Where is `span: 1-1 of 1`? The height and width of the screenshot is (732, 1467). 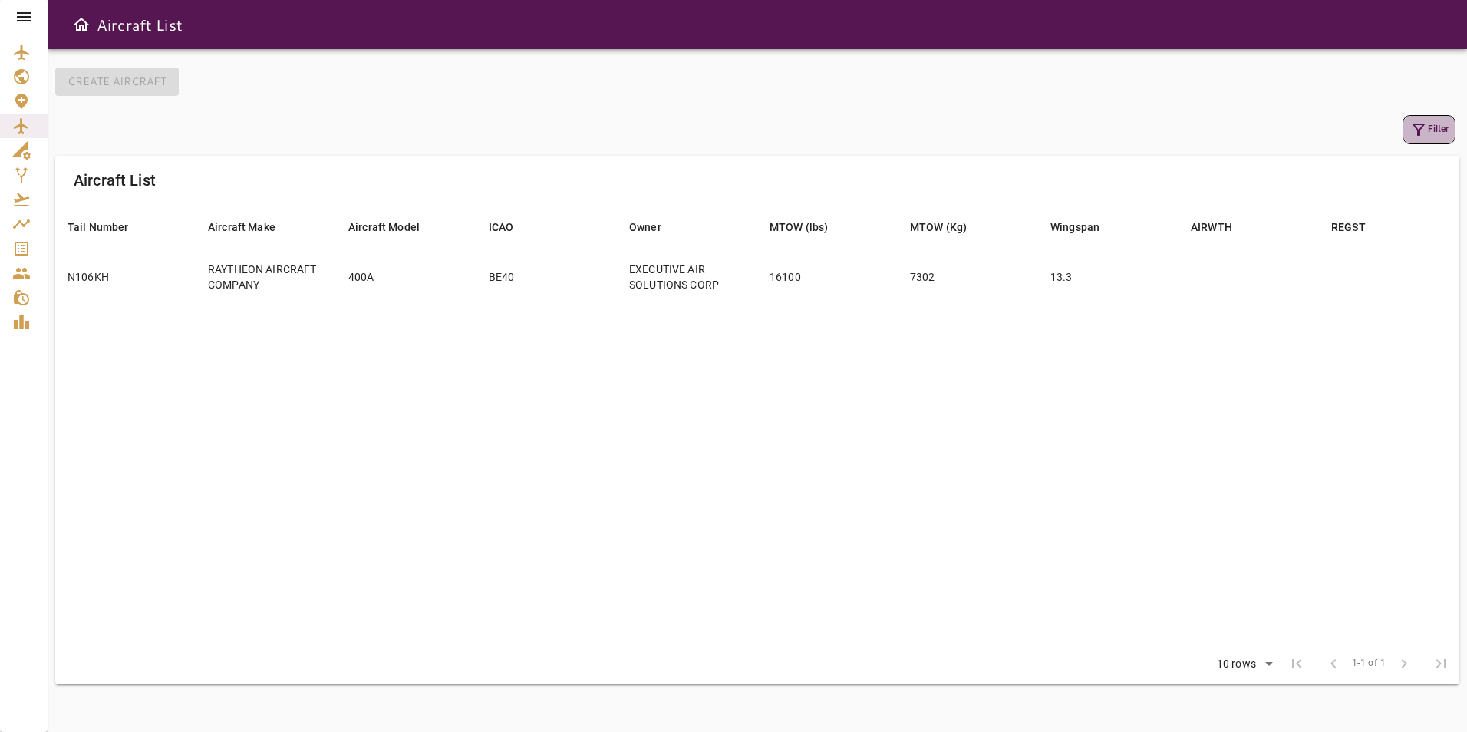
span: 1-1 of 1 is located at coordinates (1369, 664).